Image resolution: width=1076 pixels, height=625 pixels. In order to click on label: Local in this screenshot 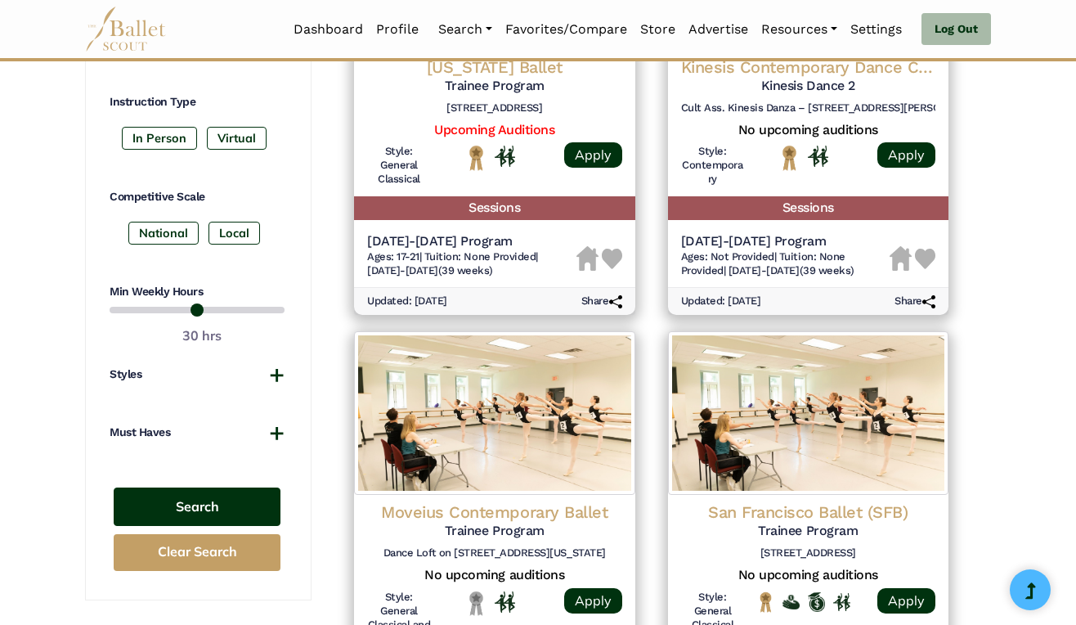, I will do `click(234, 233)`.